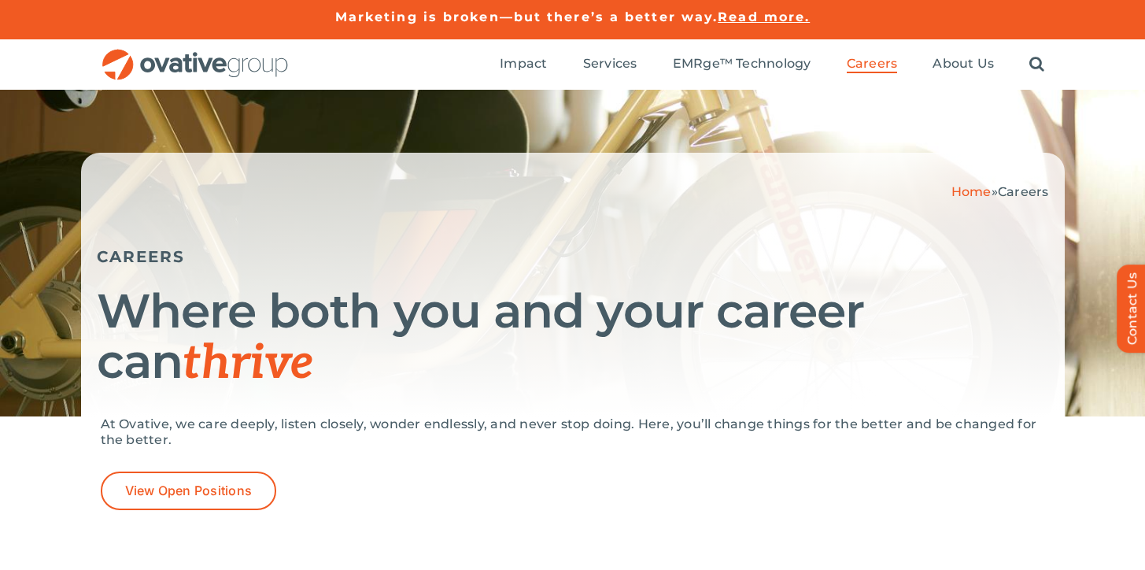  I want to click on nav: Menu, so click(772, 65).